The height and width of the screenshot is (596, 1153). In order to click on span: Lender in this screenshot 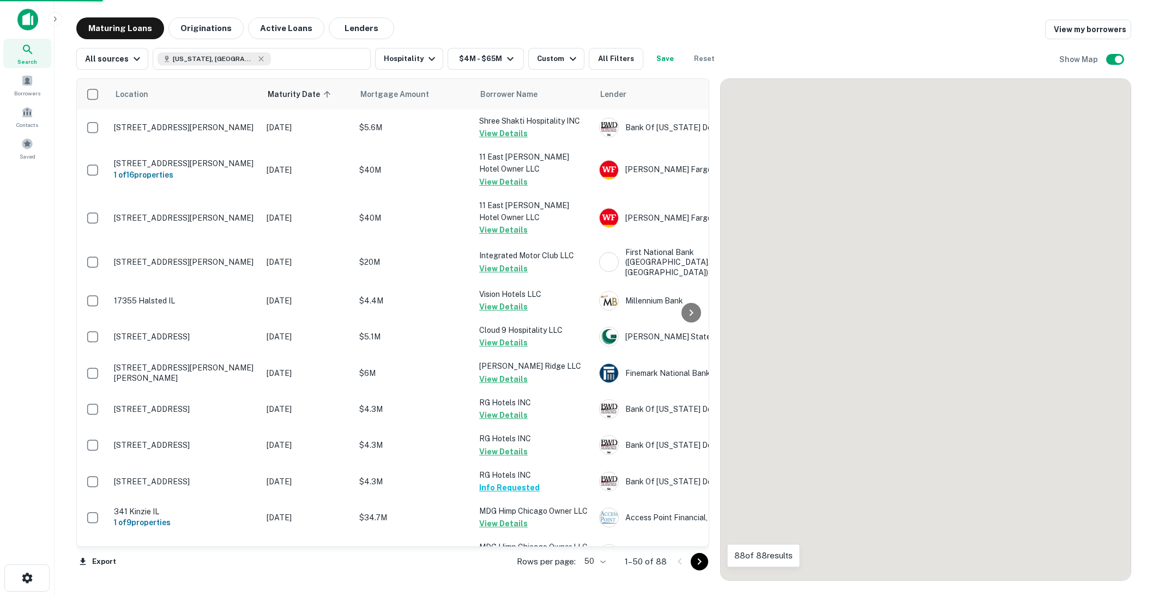, I will do `click(613, 94)`.